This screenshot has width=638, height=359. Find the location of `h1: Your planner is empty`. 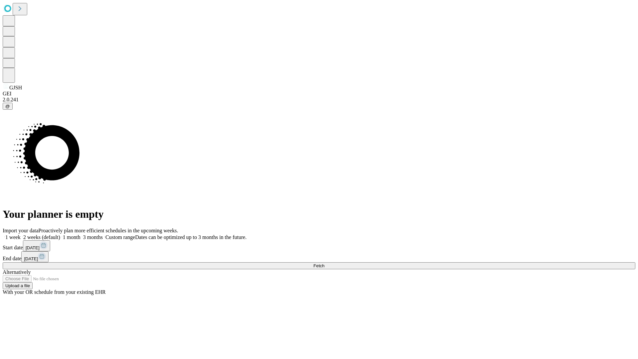

h1: Your planner is empty is located at coordinates (319, 214).